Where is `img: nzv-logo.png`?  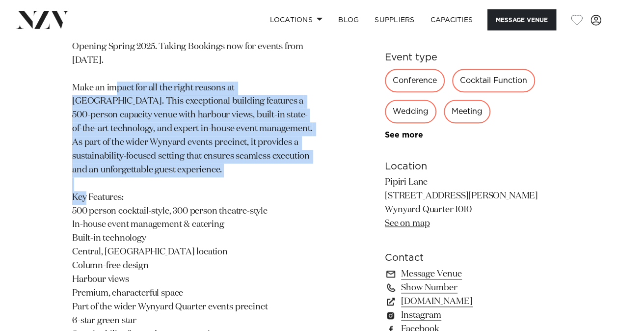 img: nzv-logo.png is located at coordinates (42, 20).